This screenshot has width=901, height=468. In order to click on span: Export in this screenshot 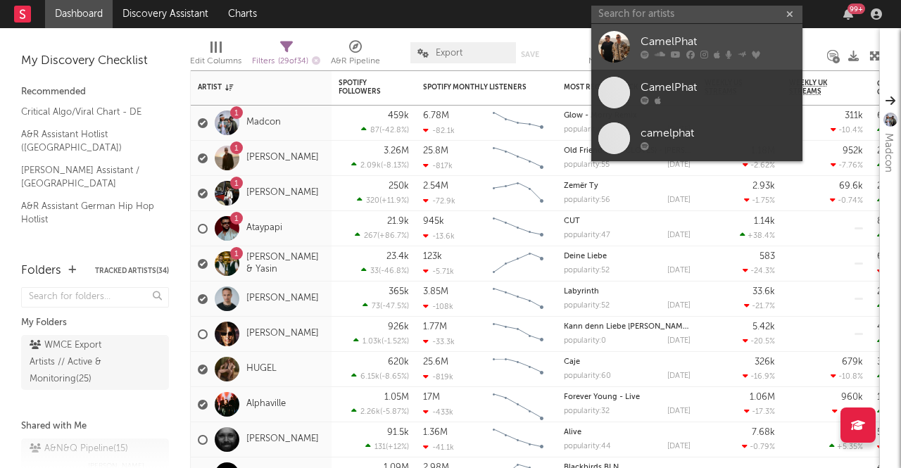, I will do `click(449, 53)`.